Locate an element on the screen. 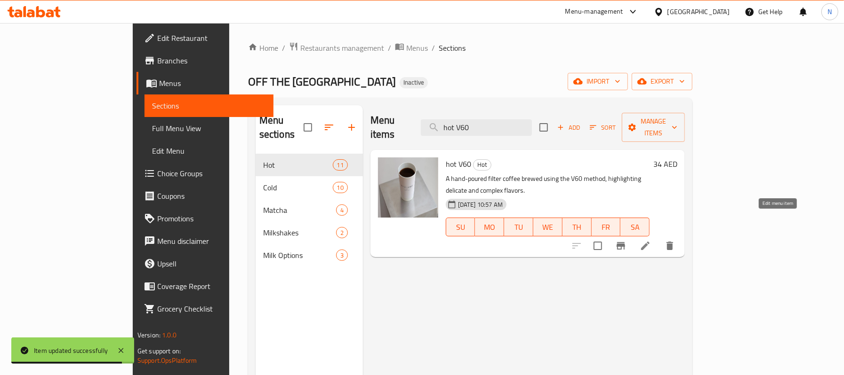  a: Grocery Checklist is located at coordinates (205, 309).